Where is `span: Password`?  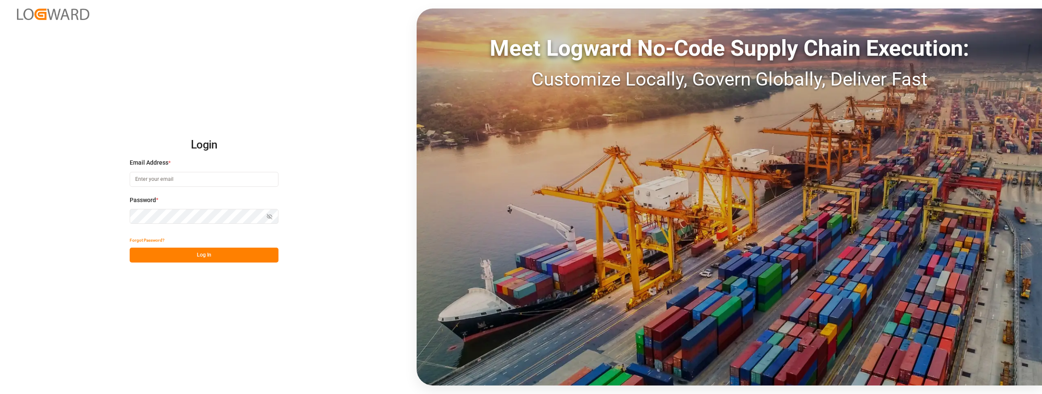 span: Password is located at coordinates (143, 200).